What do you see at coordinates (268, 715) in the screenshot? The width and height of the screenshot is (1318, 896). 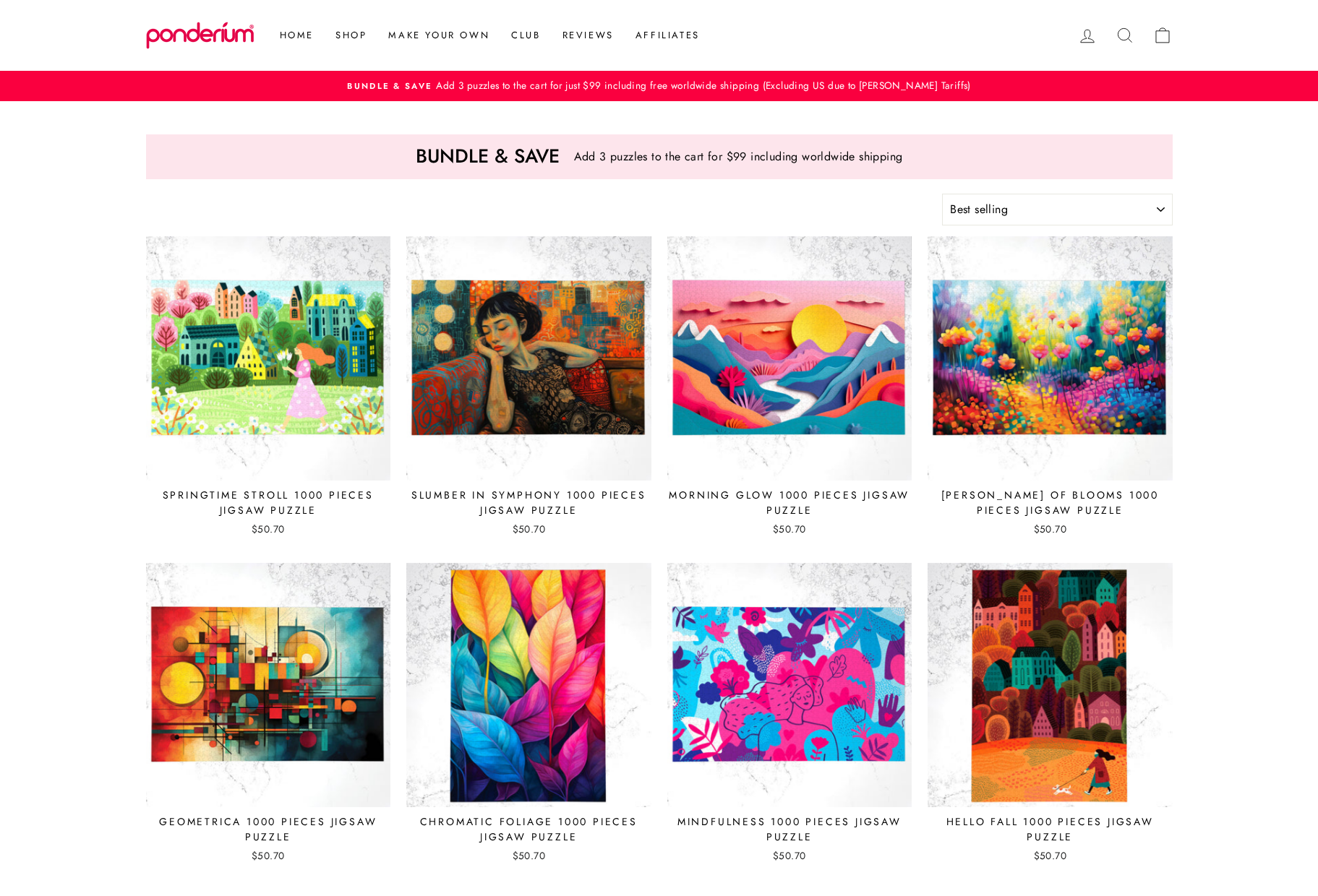 I see `a: Geometrica 1000 Pieces Jigsaw Puzzle $50.70` at bounding box center [268, 715].